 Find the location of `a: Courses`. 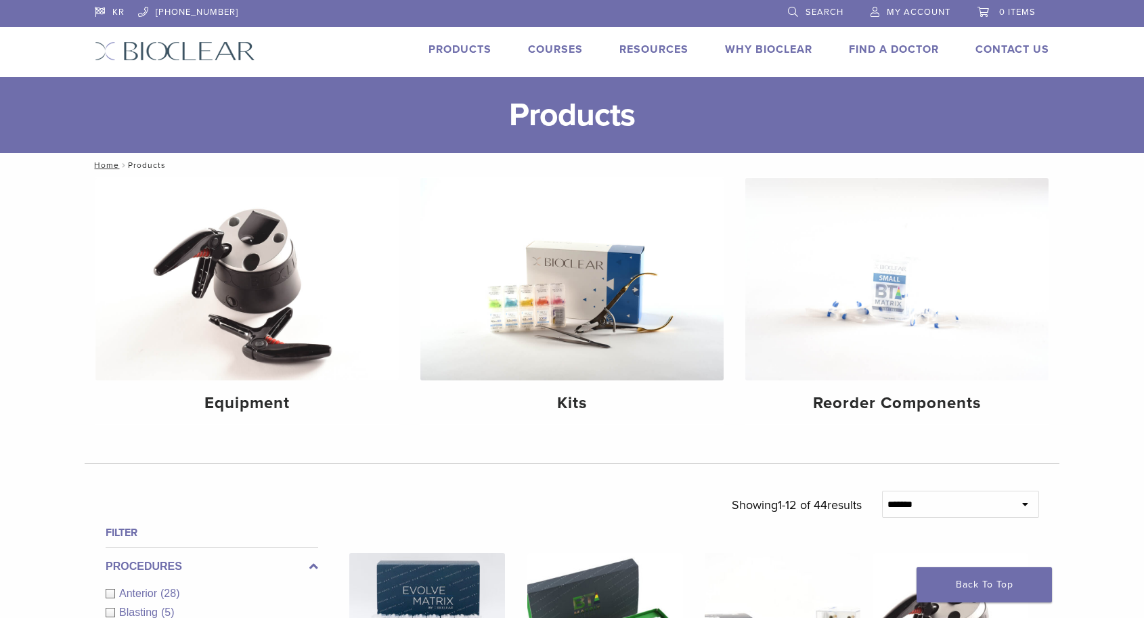

a: Courses is located at coordinates (555, 49).